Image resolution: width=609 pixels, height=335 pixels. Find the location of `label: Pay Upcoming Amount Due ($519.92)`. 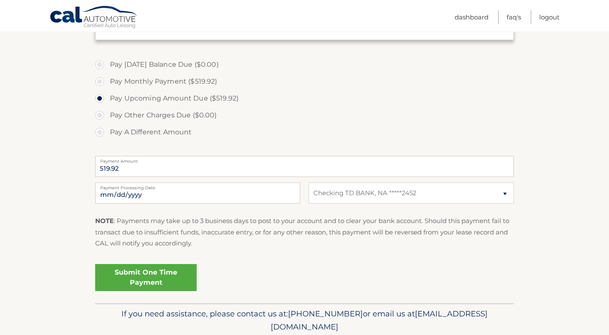

label: Pay Upcoming Amount Due ($519.92) is located at coordinates (304, 98).